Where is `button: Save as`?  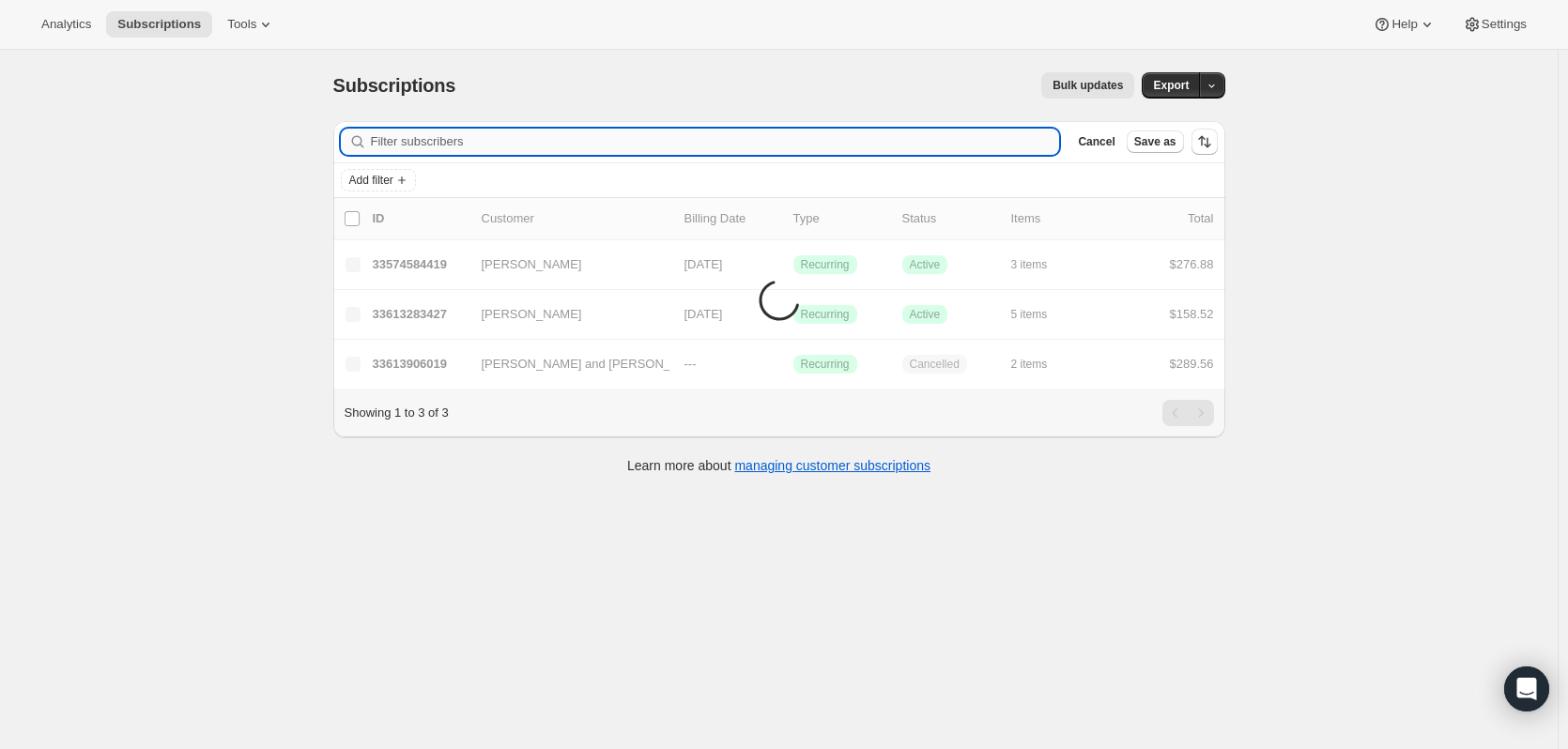
button: Save as is located at coordinates (1155, 142).